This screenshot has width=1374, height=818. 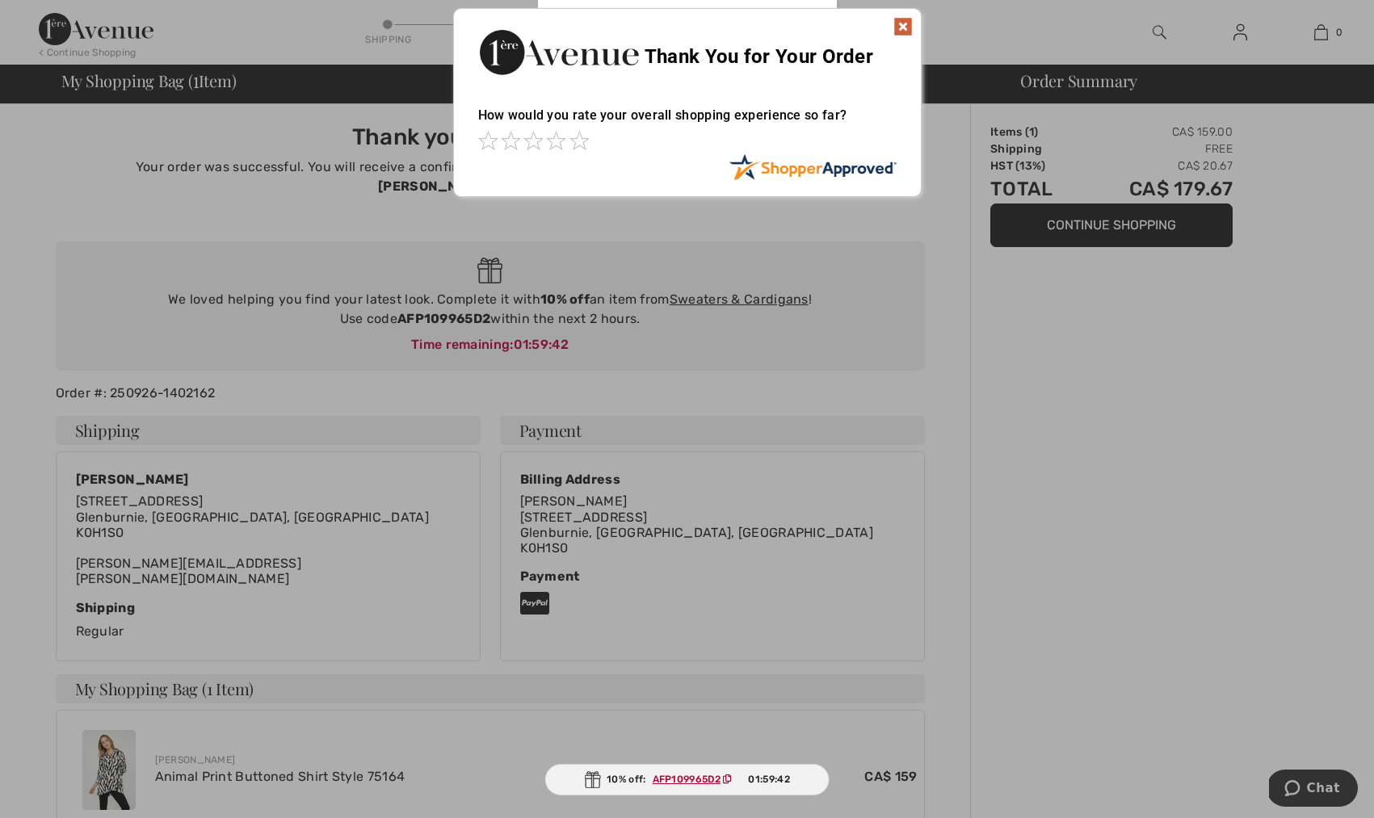 What do you see at coordinates (688, 122) in the screenshot?
I see `div: How would you rate your overall shopping experience so far?` at bounding box center [688, 122].